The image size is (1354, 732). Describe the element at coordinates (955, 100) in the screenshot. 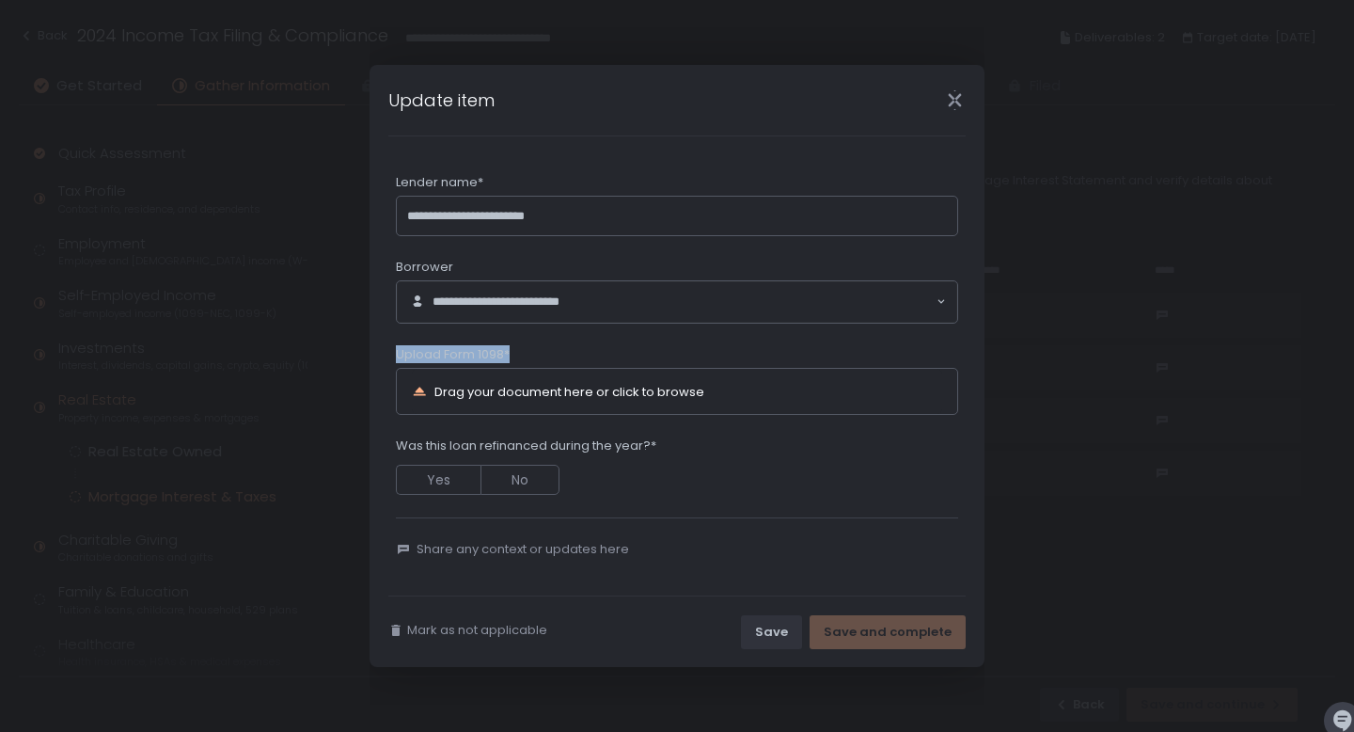

I see `div: Close` at that location.